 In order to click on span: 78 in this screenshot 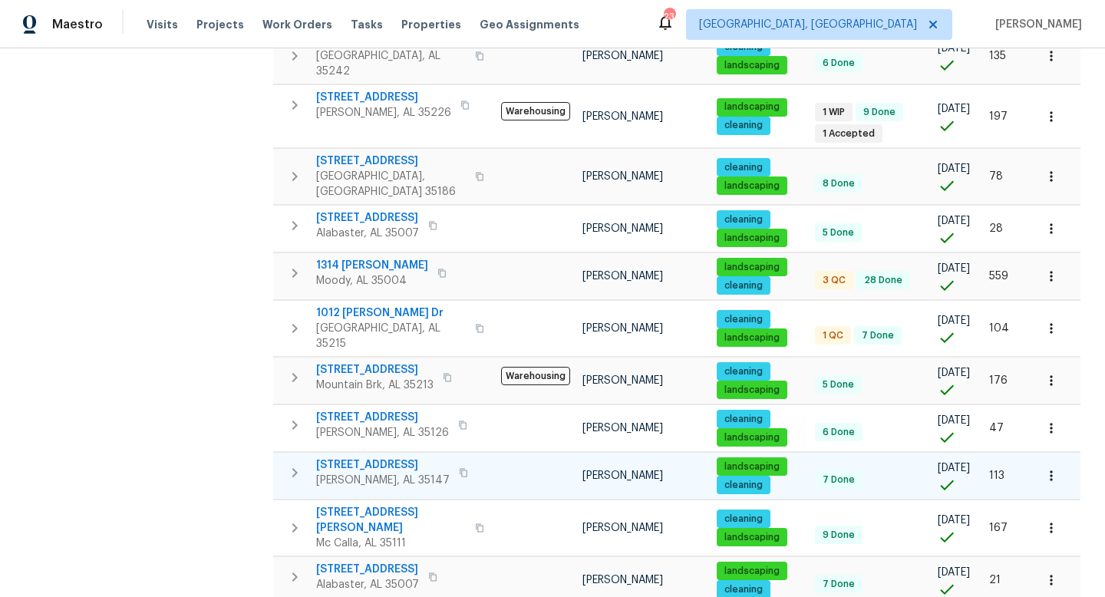, I will do `click(996, 176)`.